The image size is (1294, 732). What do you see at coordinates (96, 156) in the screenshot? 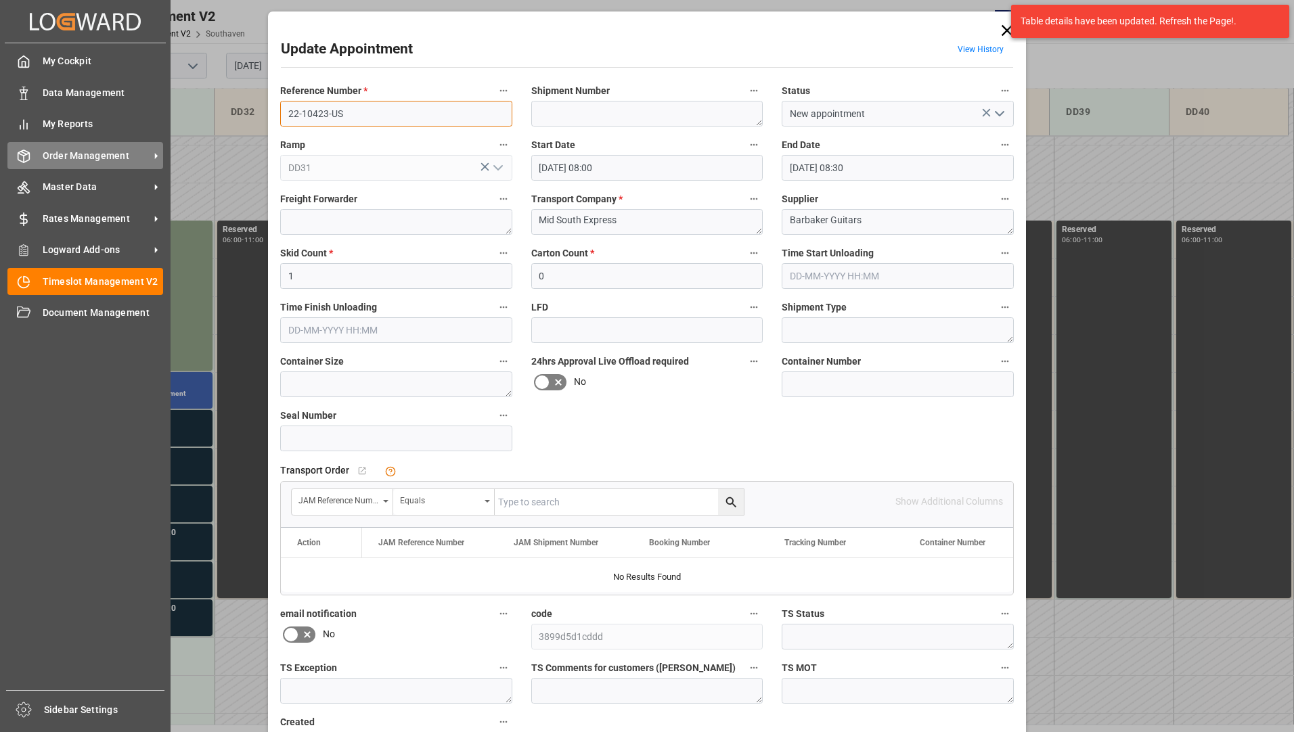
I see `span: Order Management` at bounding box center [96, 156].